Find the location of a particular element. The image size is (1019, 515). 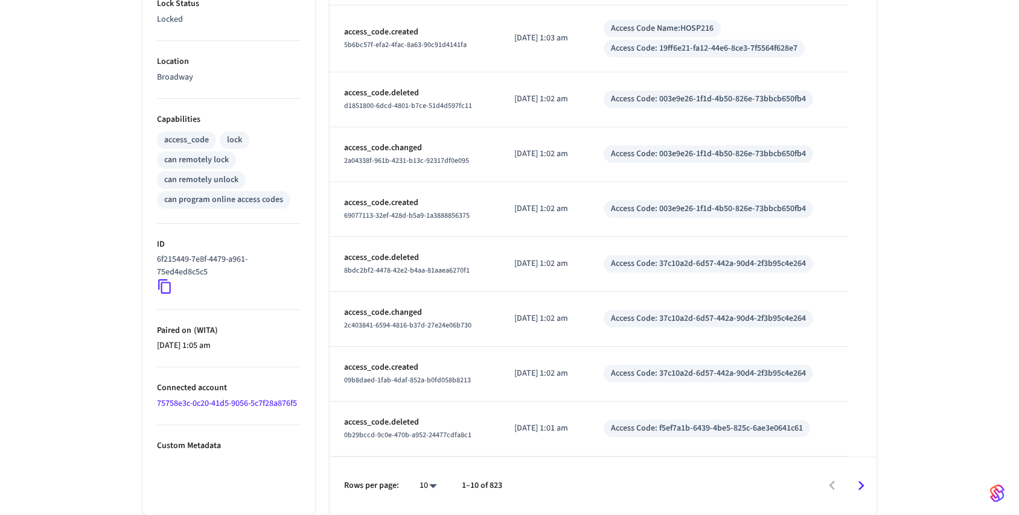

img: SeamLogoGradient.69752ec5.svg is located at coordinates (997, 494).